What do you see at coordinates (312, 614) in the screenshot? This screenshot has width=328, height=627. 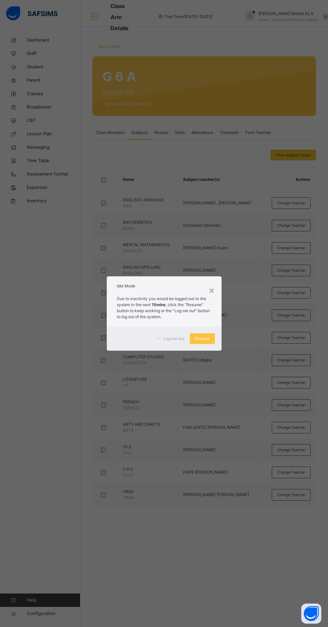 I see `button: Open asap` at bounding box center [312, 614].